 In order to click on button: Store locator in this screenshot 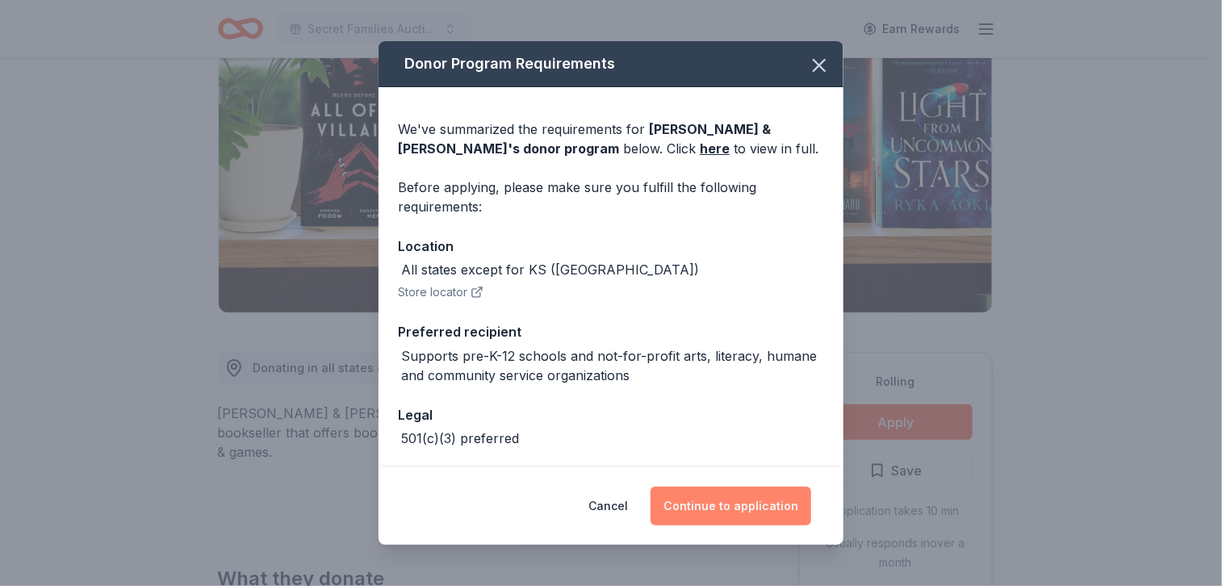, I will do `click(441, 292)`.